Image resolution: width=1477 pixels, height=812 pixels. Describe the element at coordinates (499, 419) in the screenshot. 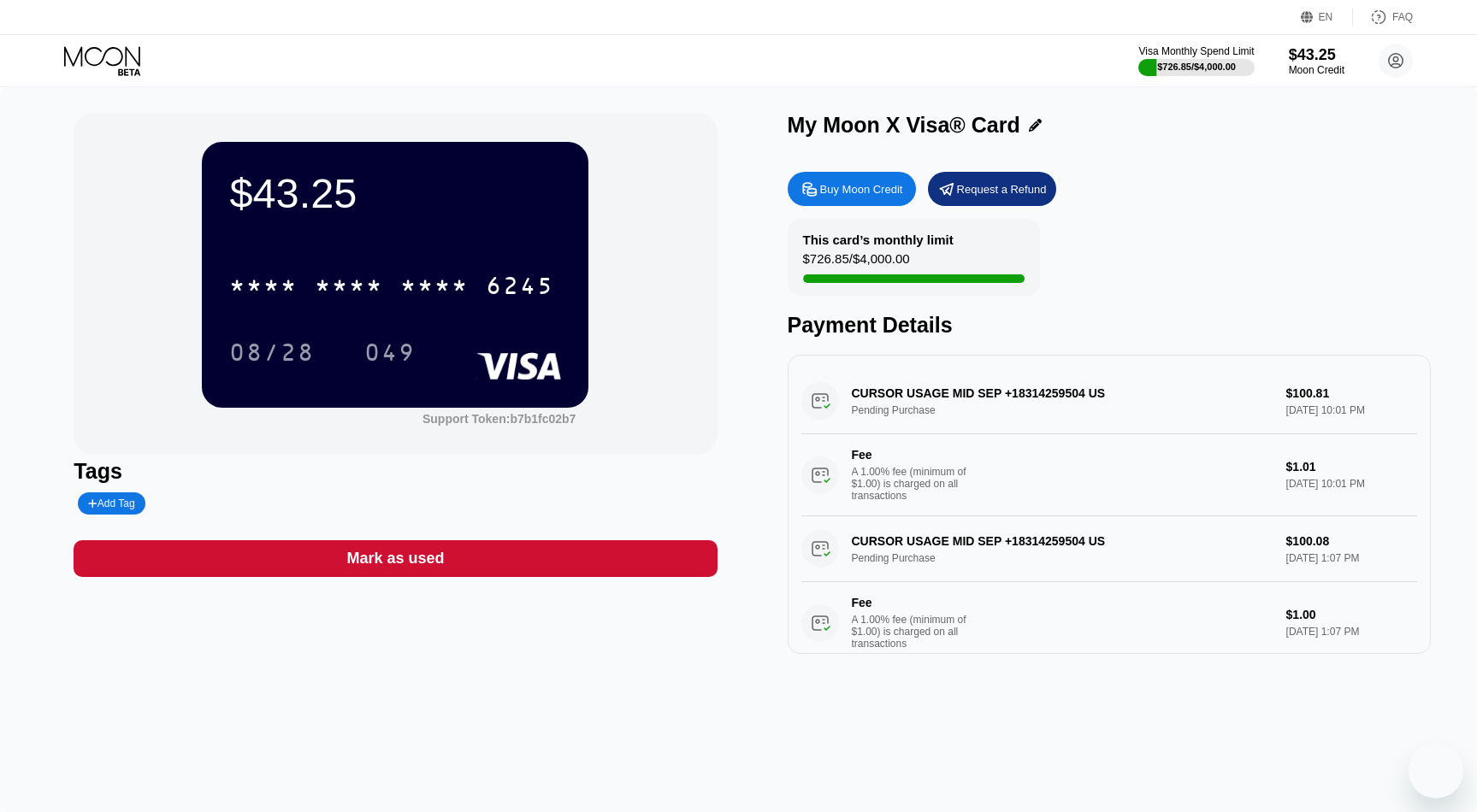

I see `div: Support Token:b7b1fc02b7` at that location.